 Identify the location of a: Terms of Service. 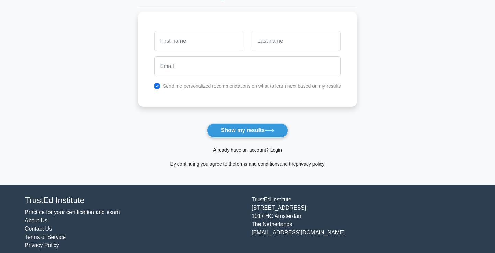
(45, 237).